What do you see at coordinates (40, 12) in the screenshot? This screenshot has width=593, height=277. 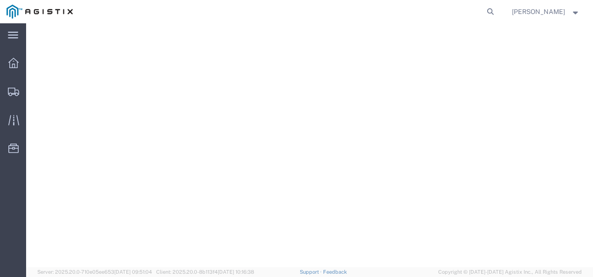 I see `img: logo` at bounding box center [40, 12].